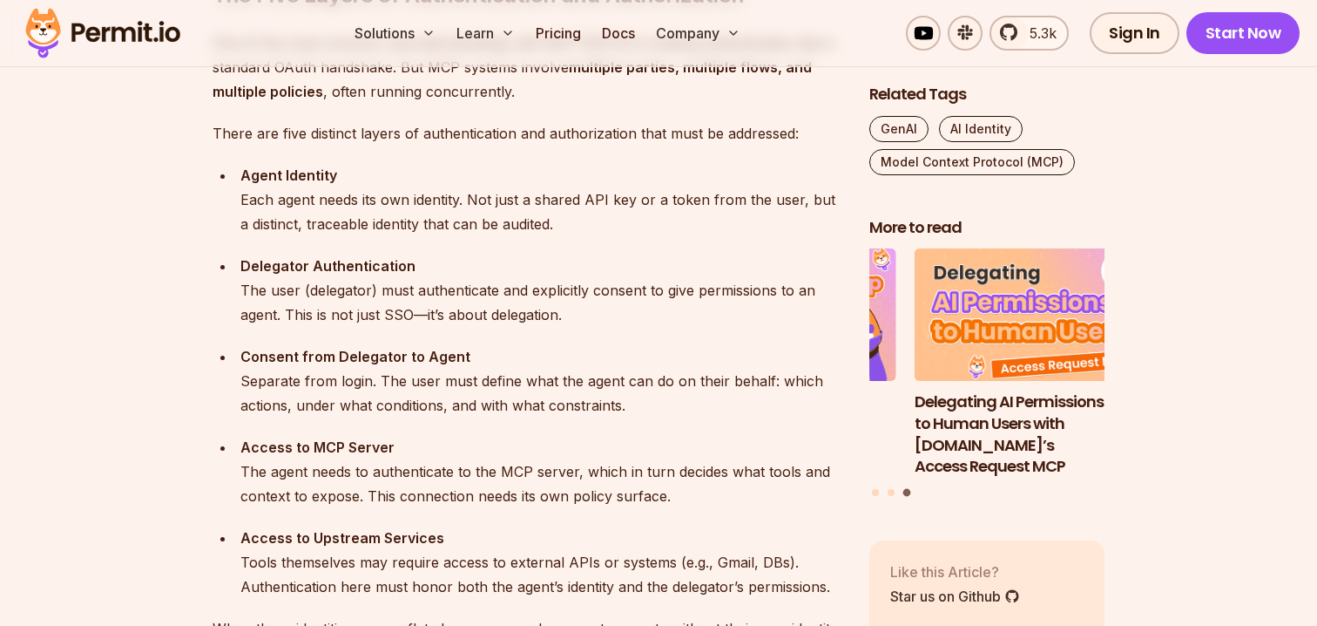 The image size is (1317, 626). What do you see at coordinates (485, 33) in the screenshot?
I see `button: Learn` at bounding box center [485, 33].